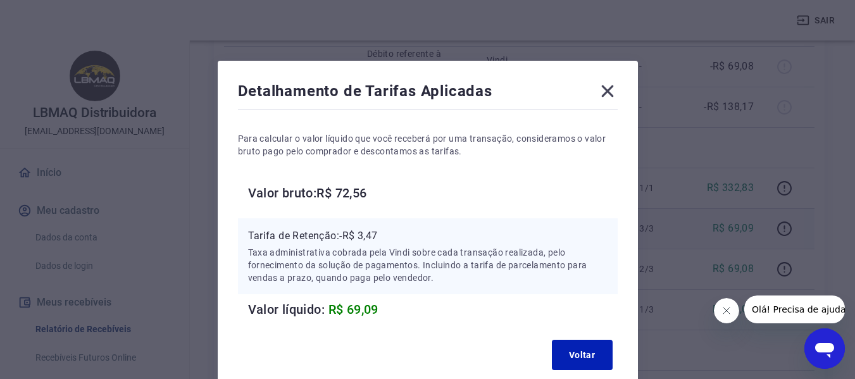 This screenshot has width=855, height=379. I want to click on p: Para calcular o valor líquido que você receberá por uma transação, consideramos o valor bruto pag..., so click(428, 145).